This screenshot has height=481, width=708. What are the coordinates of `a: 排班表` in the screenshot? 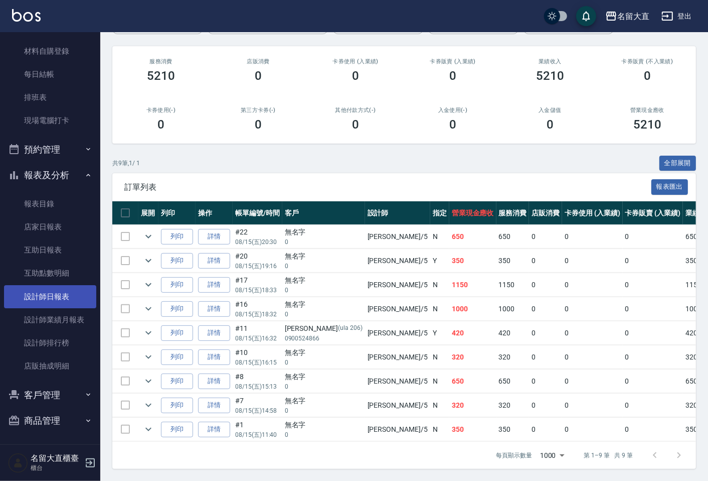 It's located at (50, 97).